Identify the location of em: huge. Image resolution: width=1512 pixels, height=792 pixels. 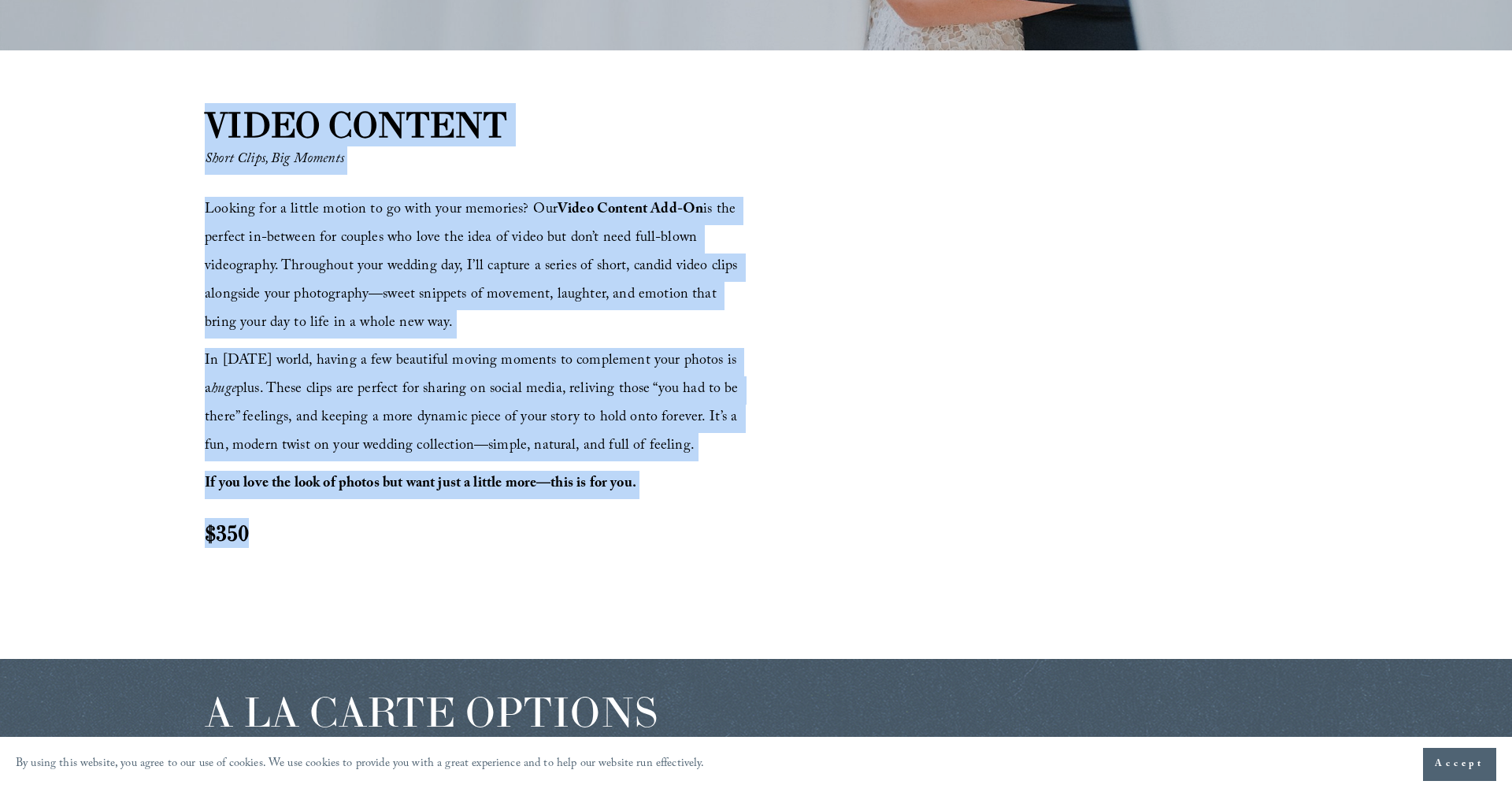
(224, 390).